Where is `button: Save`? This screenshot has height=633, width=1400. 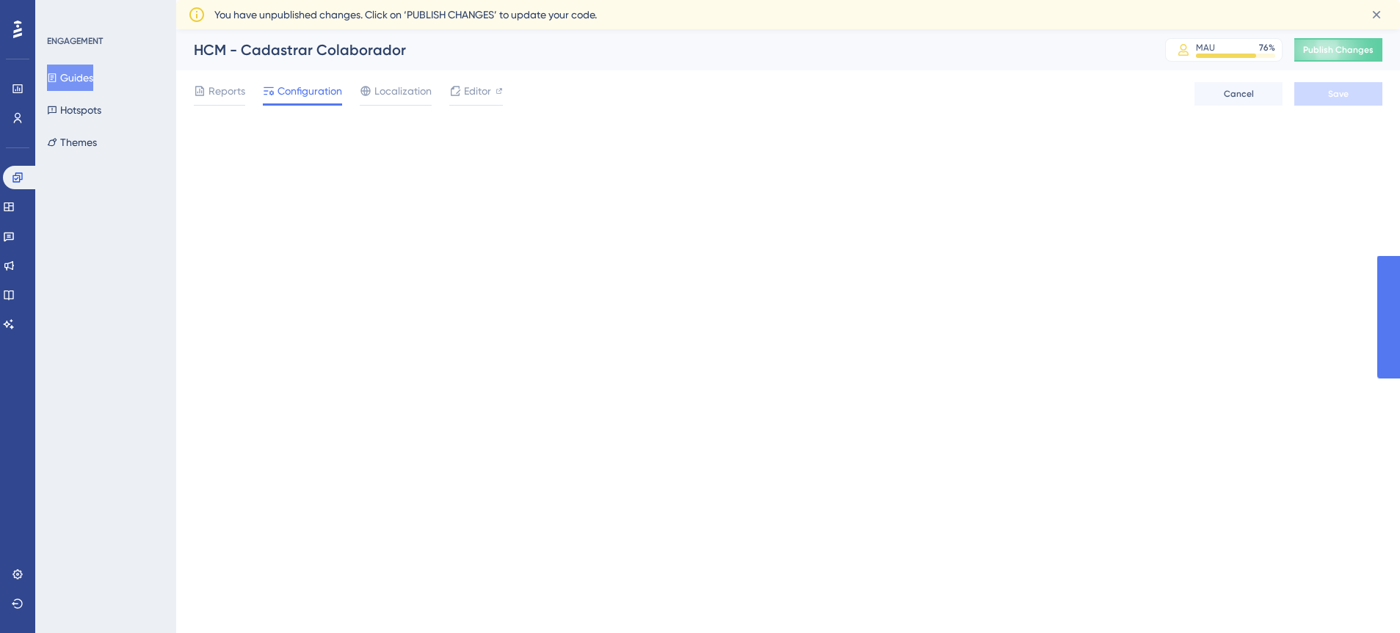 button: Save is located at coordinates (1338, 94).